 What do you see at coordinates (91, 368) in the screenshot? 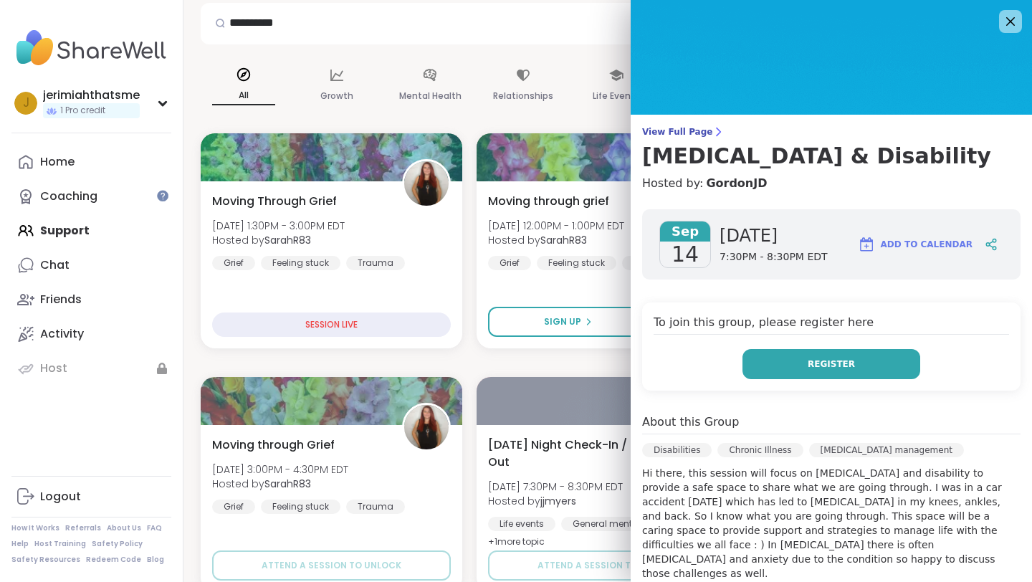
I see `a: Host` at bounding box center [91, 368].